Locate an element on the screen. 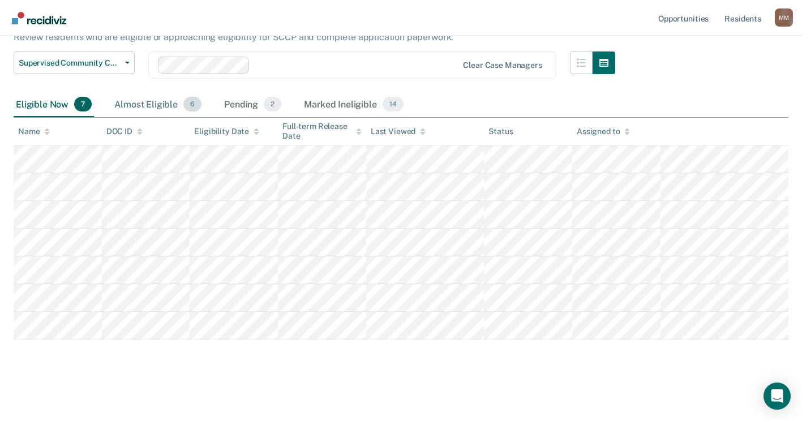 The width and height of the screenshot is (802, 421). span: 2 is located at coordinates (272, 104).